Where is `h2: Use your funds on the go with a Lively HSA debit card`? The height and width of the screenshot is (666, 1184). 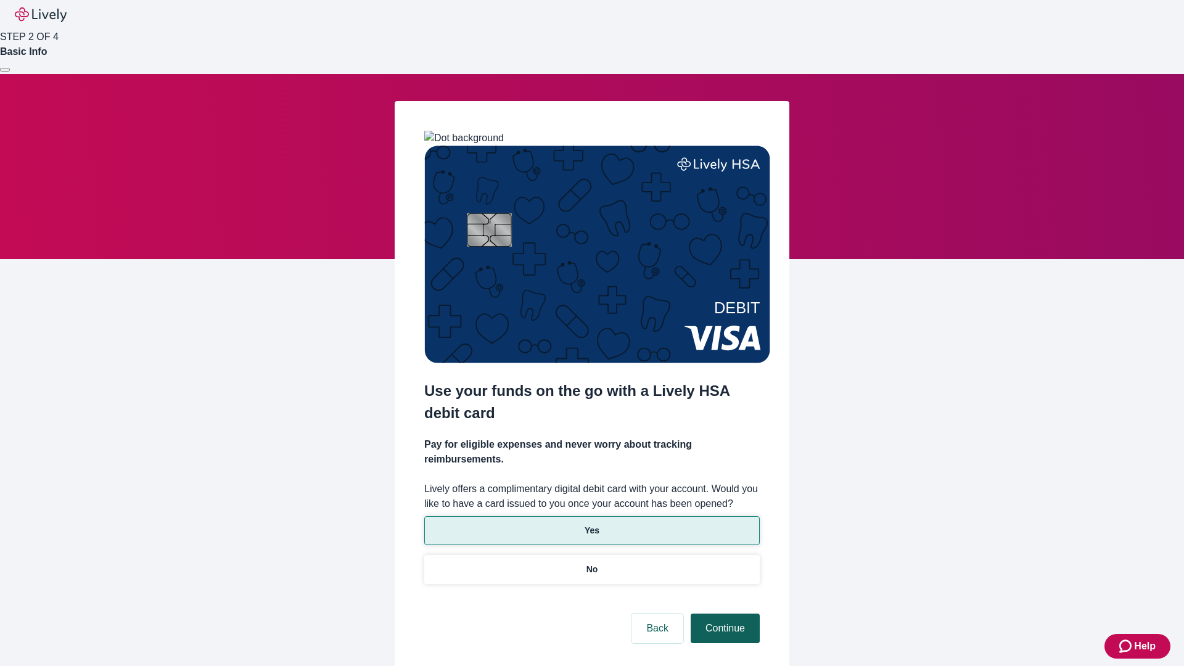
h2: Use your funds on the go with a Lively HSA debit card is located at coordinates (592, 402).